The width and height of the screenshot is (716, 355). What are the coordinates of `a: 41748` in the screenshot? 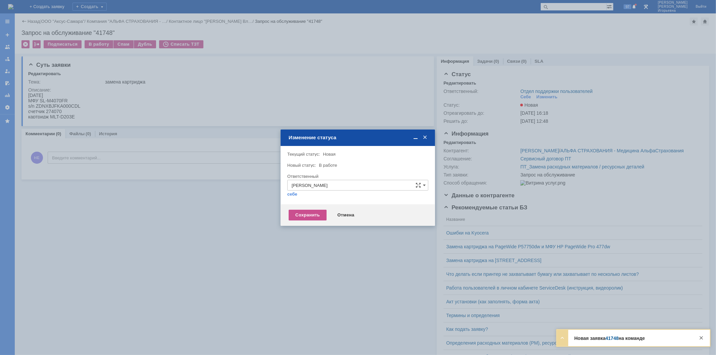 It's located at (612, 338).